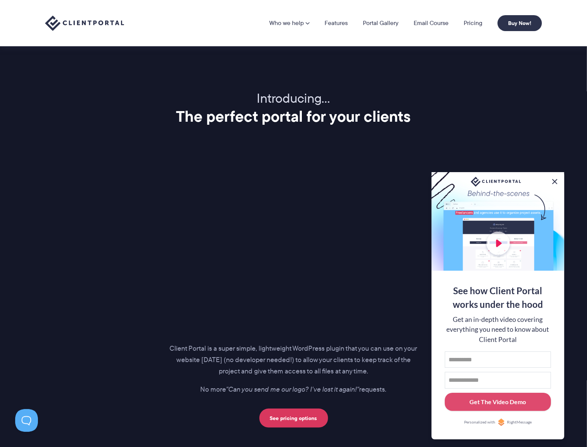  What do you see at coordinates (293, 116) in the screenshot?
I see `h2: The perfect portal for your clients` at bounding box center [293, 116].